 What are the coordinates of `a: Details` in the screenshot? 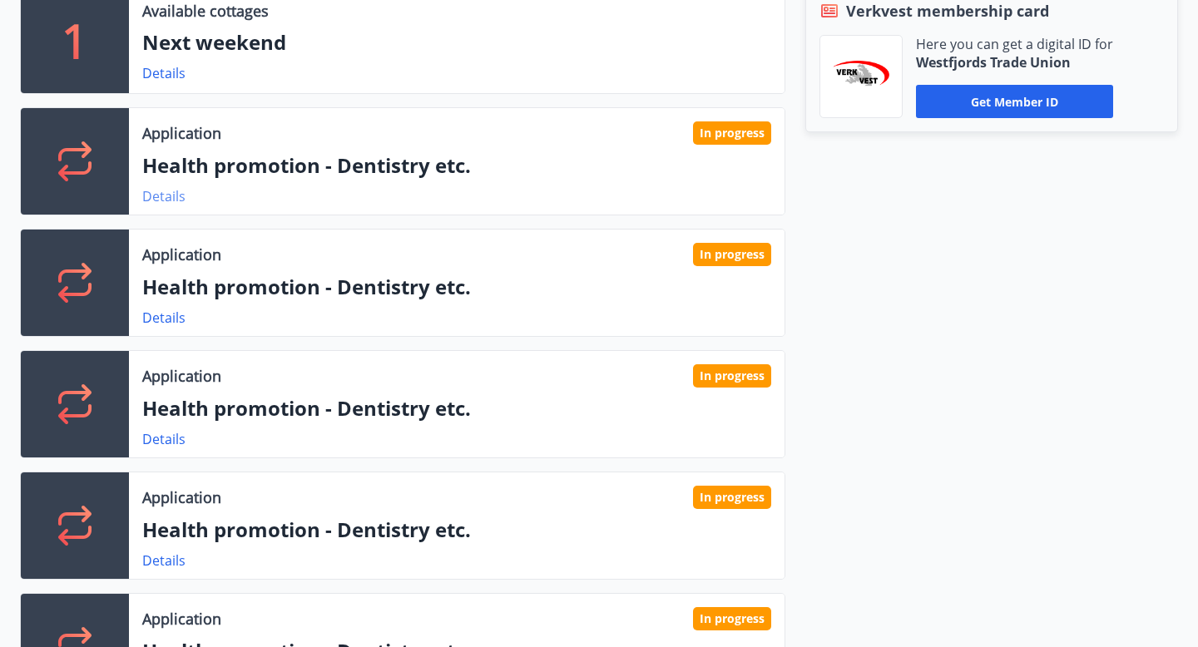 It's located at (164, 73).